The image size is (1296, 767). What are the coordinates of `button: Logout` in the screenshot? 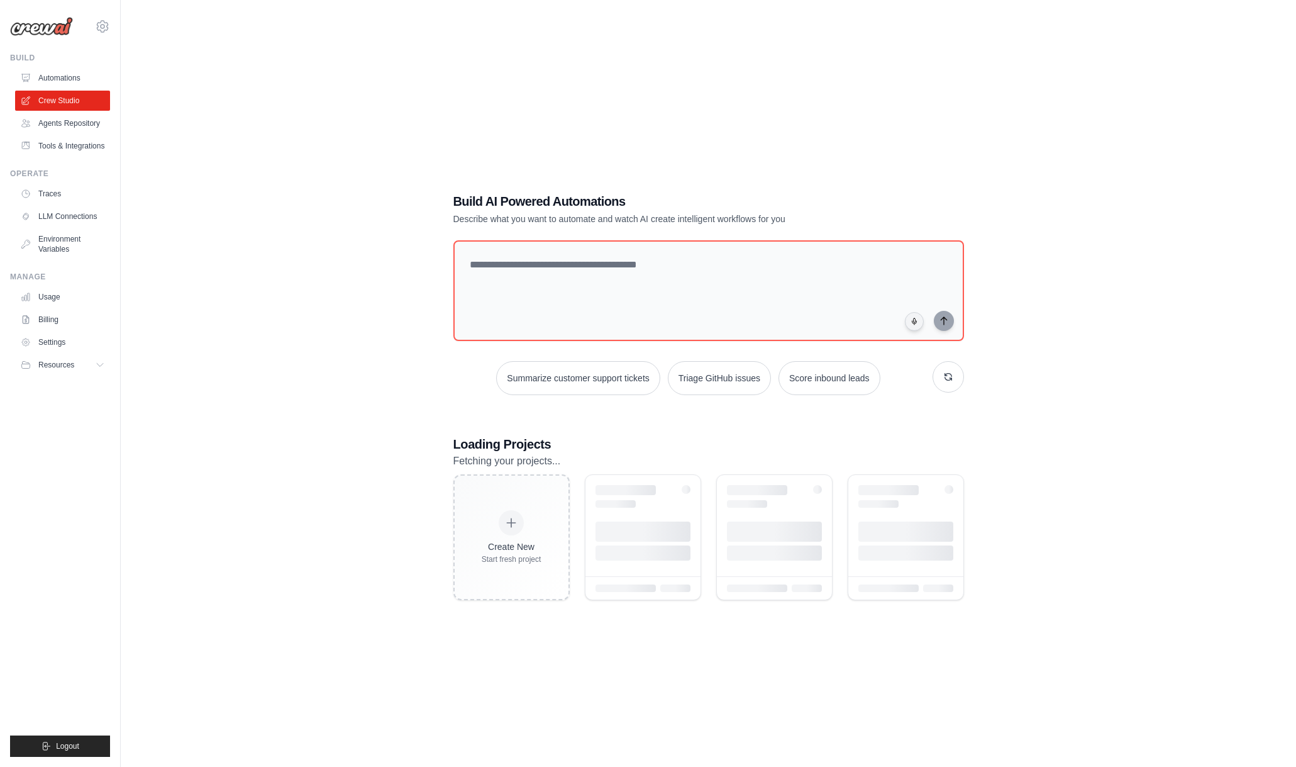 It's located at (60, 746).